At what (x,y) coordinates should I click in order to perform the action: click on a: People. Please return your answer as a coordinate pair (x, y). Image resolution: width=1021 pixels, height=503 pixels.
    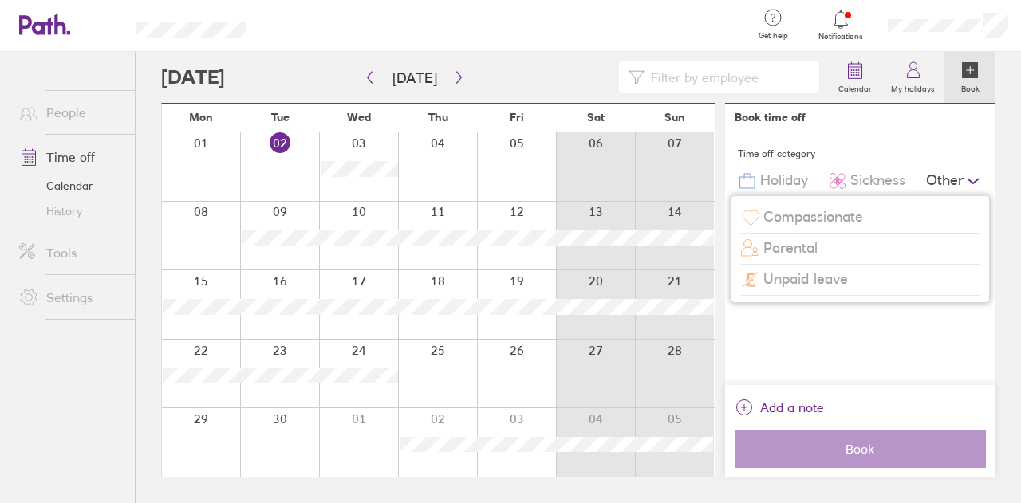
    Looking at the image, I should click on (70, 112).